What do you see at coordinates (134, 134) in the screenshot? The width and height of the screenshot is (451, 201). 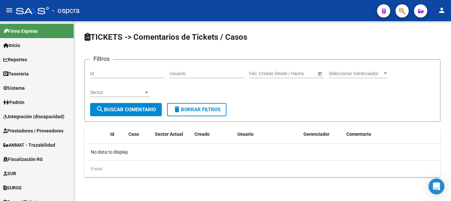 I see `span: Caso` at bounding box center [134, 134].